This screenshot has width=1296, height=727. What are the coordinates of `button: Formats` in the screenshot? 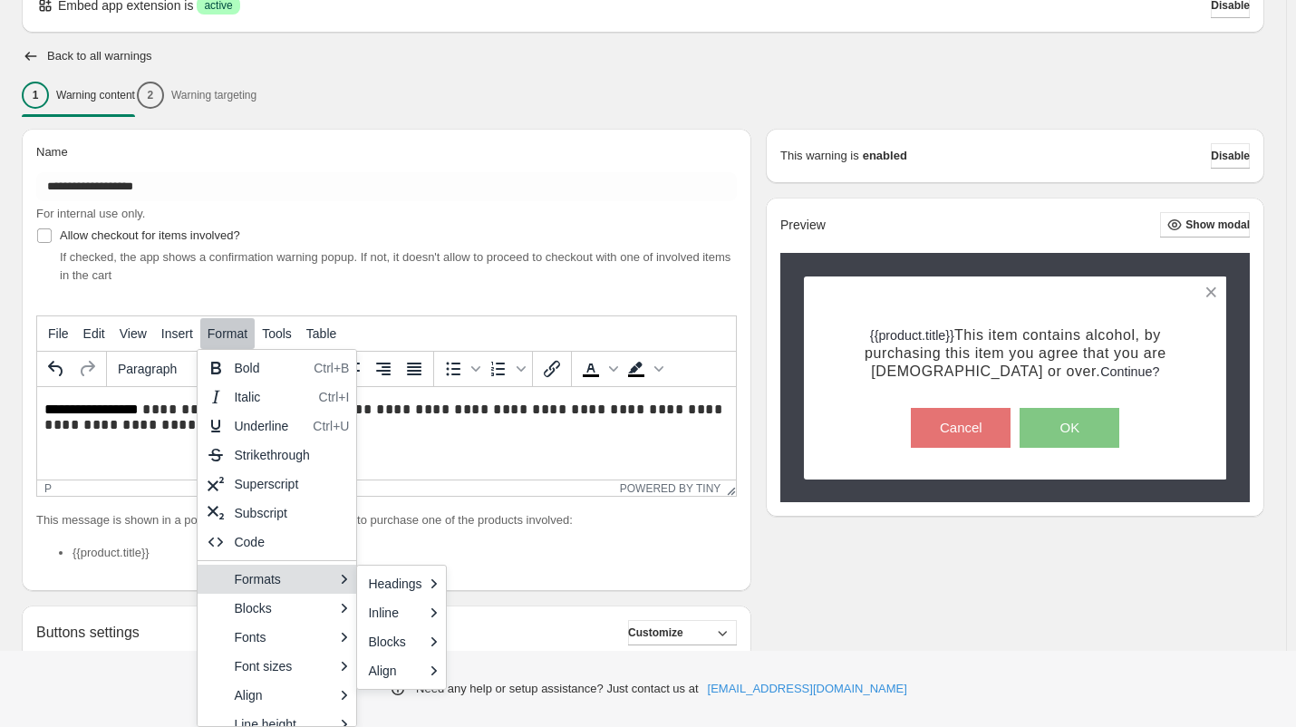 It's located at (169, 369).